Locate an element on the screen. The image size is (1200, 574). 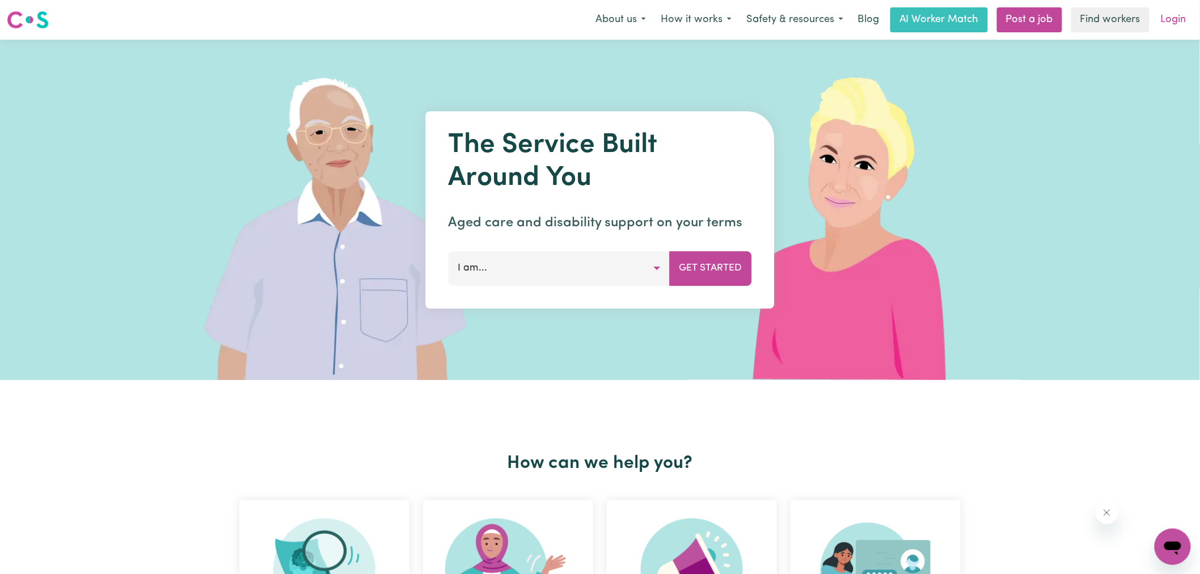
a: Find workers is located at coordinates (1111, 20).